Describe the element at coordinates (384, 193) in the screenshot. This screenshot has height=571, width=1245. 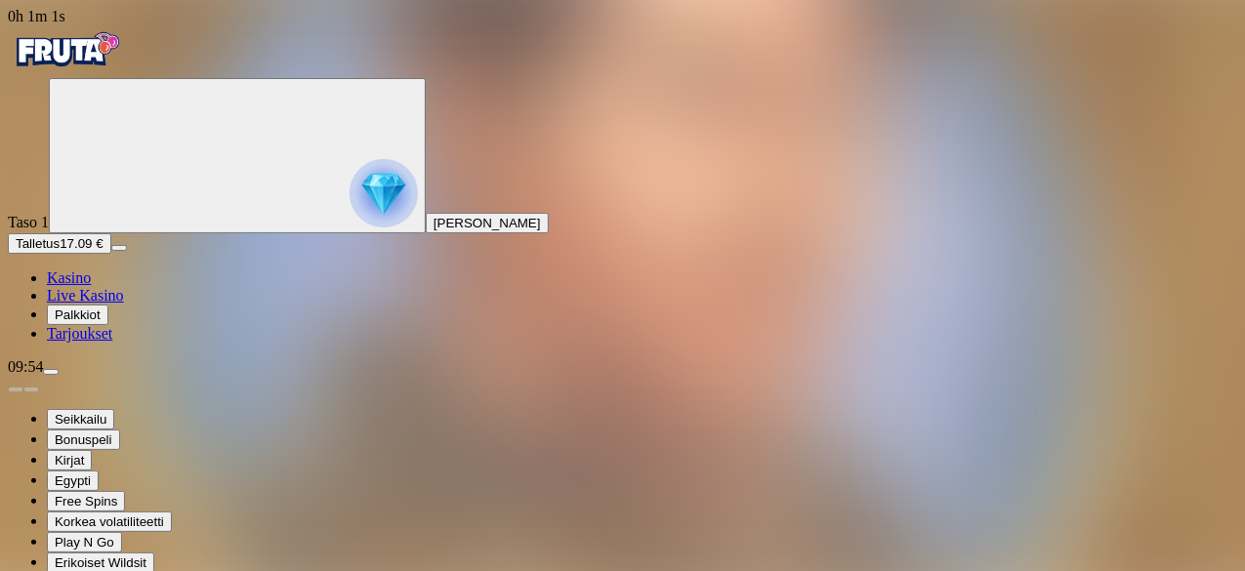
I see `img: reward progress` at that location.